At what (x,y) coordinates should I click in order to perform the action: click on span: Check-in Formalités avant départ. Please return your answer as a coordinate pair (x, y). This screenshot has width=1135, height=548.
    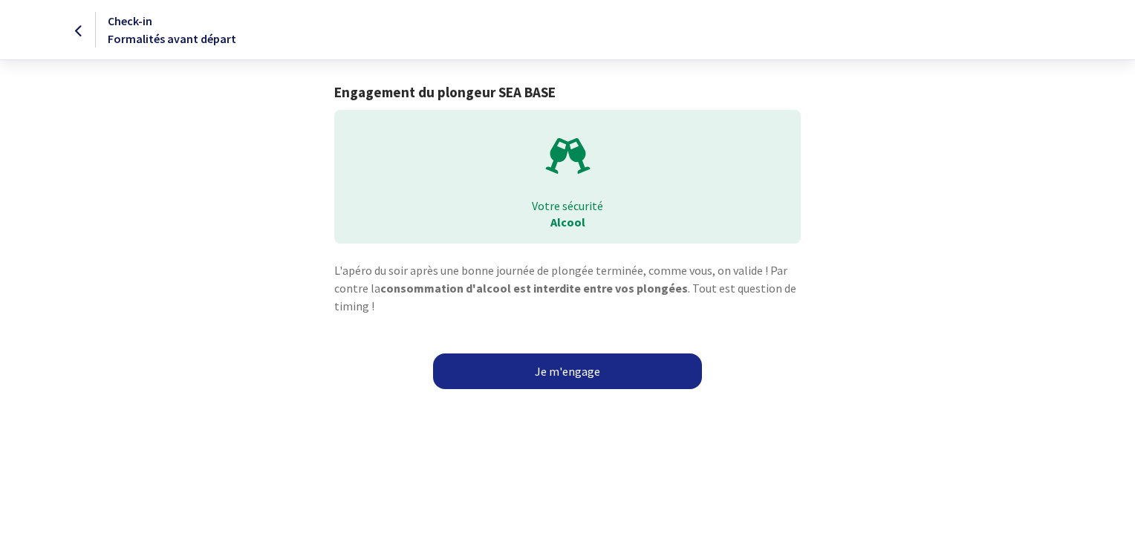
    Looking at the image, I should click on (172, 30).